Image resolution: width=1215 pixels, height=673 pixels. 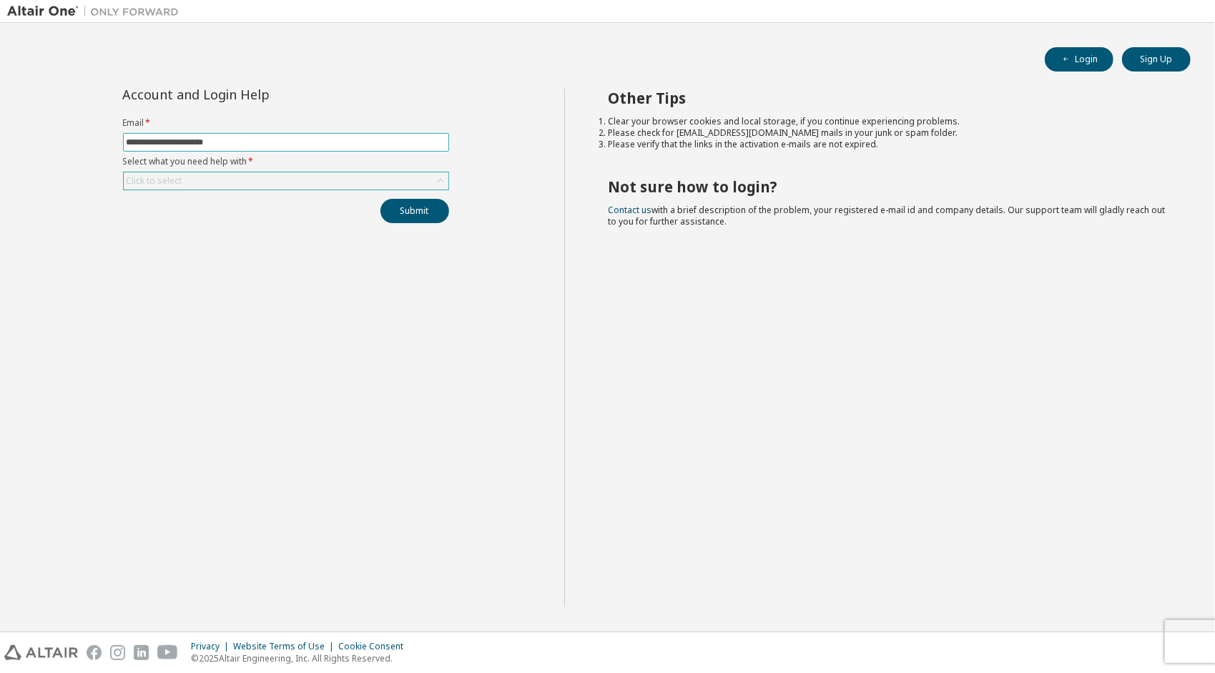 I want to click on img: youtube.svg, so click(x=167, y=652).